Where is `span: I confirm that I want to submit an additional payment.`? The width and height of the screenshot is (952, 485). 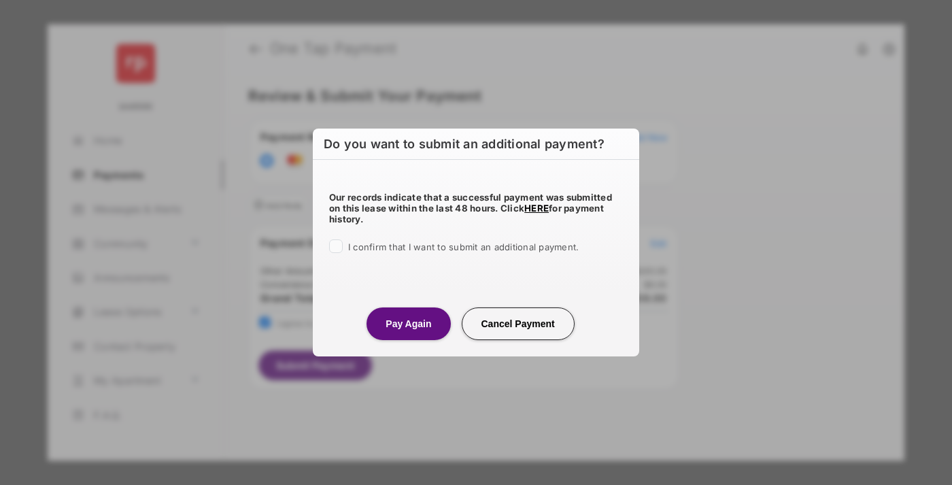
span: I confirm that I want to submit an additional payment. is located at coordinates (463, 247).